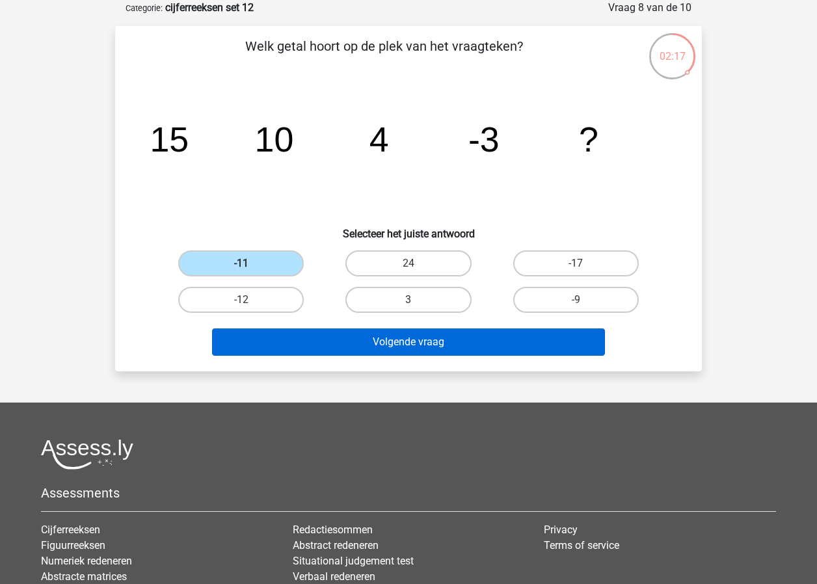  I want to click on a: Figuurreeksen, so click(73, 545).